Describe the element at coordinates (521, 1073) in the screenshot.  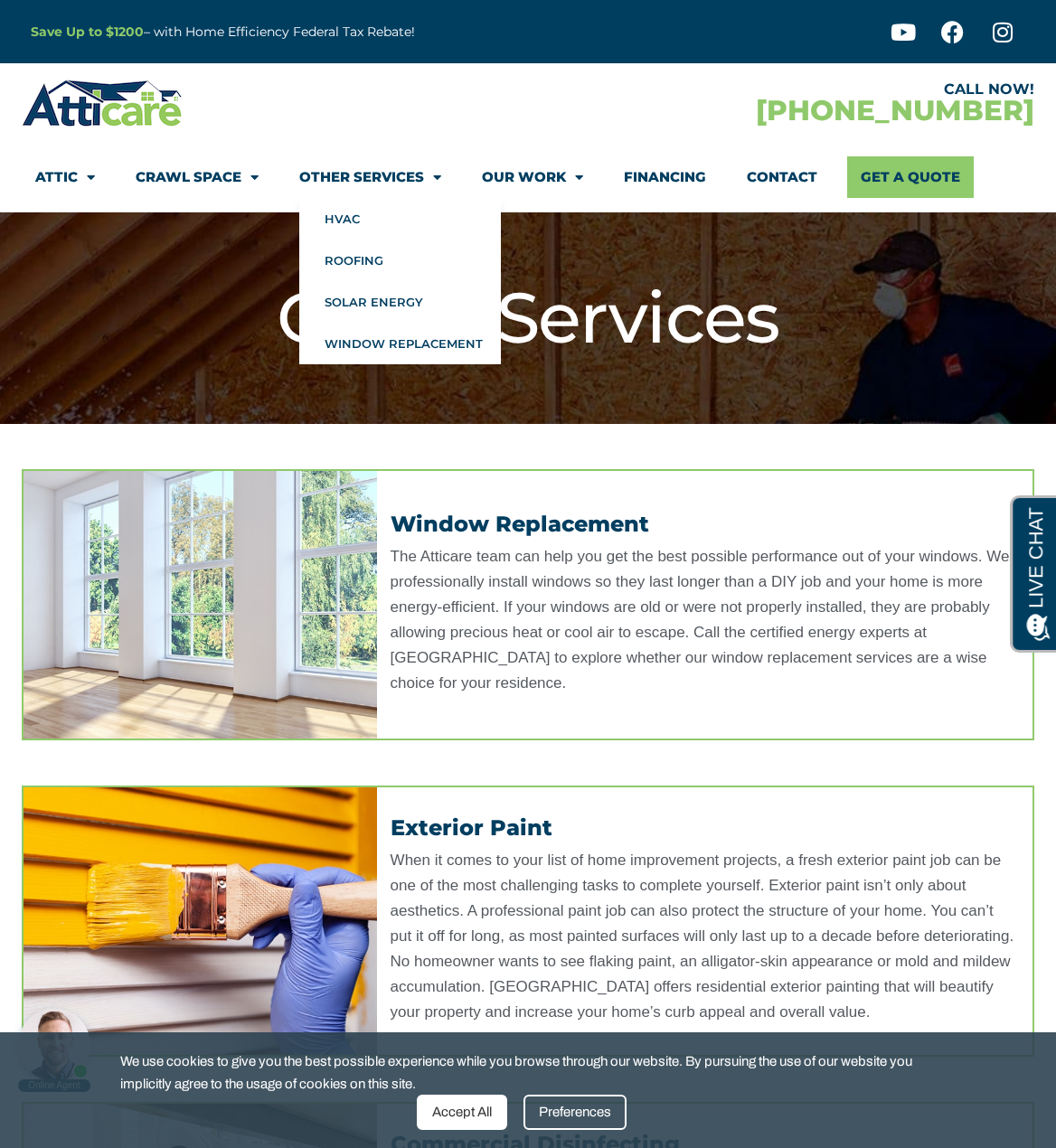
I see `span: We use cookies to give you the best possible experience while you browse through our website. By ...` at that location.